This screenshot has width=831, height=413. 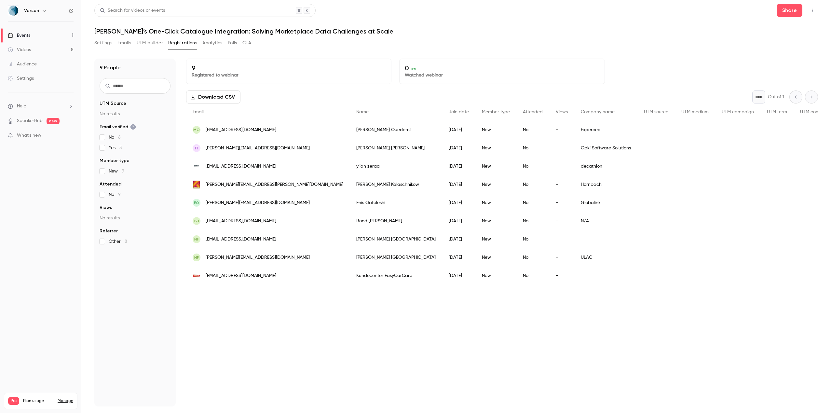 I want to click on span: Plan usage, so click(x=38, y=401).